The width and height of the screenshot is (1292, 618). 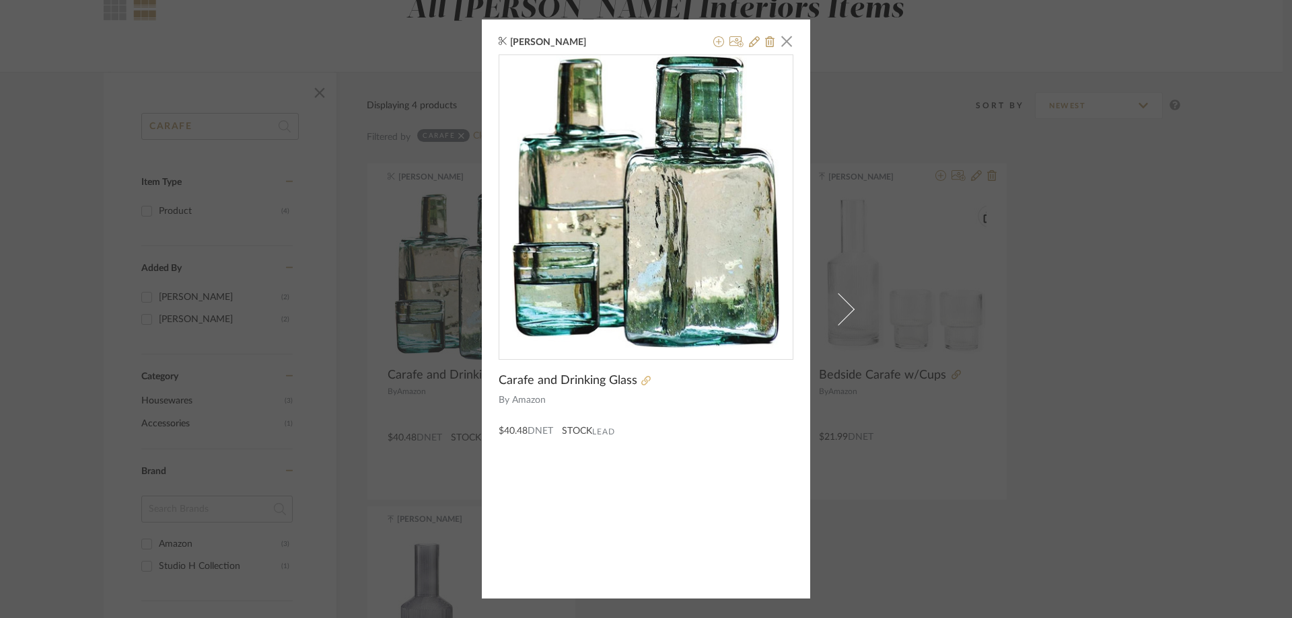 What do you see at coordinates (577, 431) in the screenshot?
I see `span: STOCK` at bounding box center [577, 431].